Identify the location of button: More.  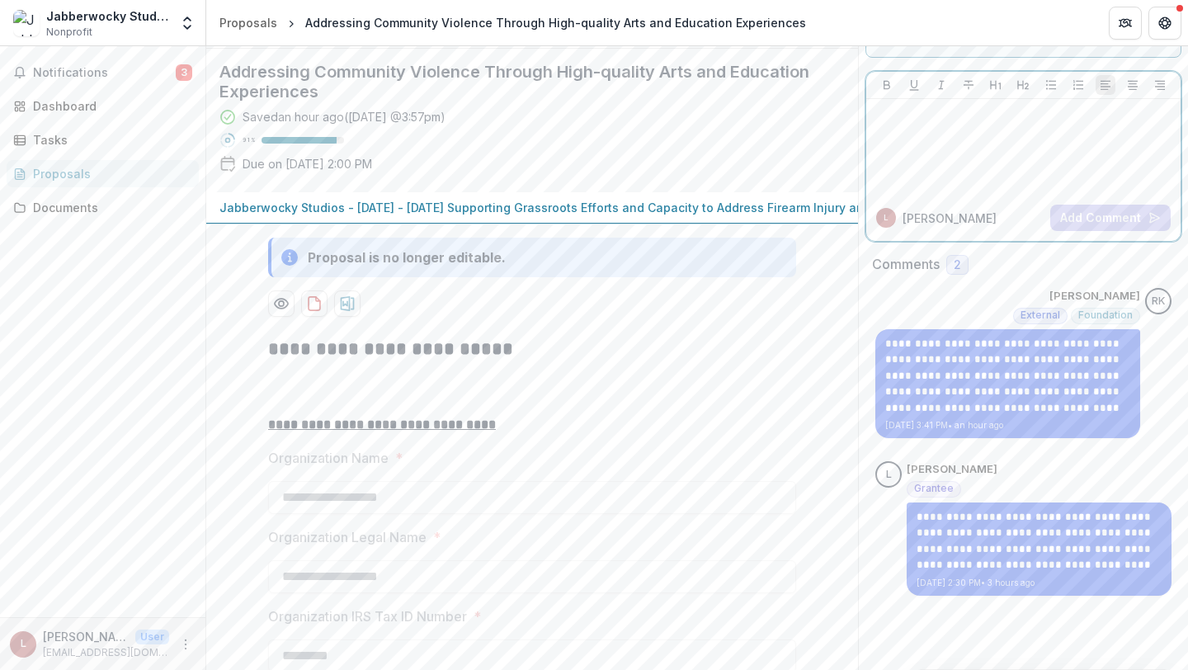
(186, 644).